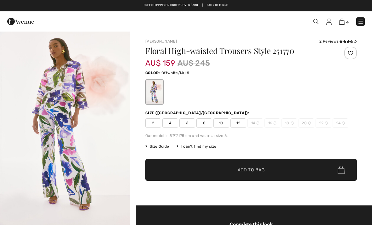 This screenshot has width=372, height=225. I want to click on img: My Info, so click(328, 22).